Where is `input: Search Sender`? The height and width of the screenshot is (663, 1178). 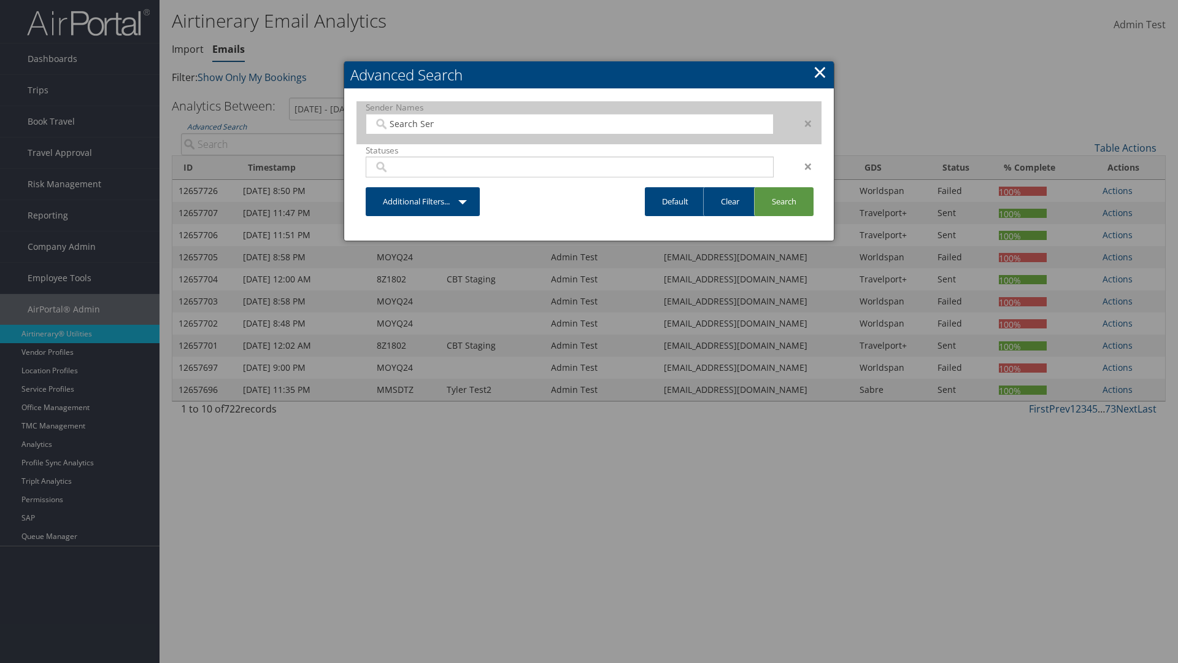 input: Search Sender is located at coordinates (408, 124).